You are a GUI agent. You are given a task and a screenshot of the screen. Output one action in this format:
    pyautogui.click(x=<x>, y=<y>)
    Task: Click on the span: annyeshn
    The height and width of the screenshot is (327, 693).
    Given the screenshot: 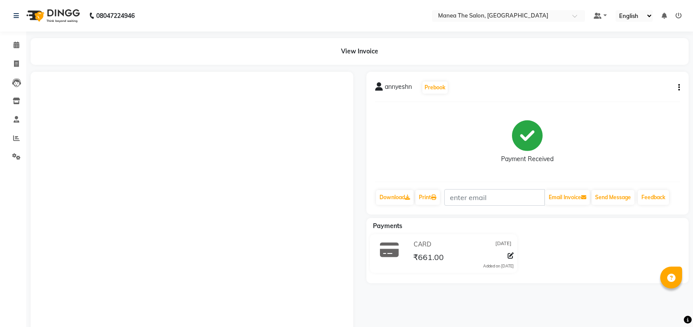 What is the action you would take?
    pyautogui.click(x=398, y=88)
    